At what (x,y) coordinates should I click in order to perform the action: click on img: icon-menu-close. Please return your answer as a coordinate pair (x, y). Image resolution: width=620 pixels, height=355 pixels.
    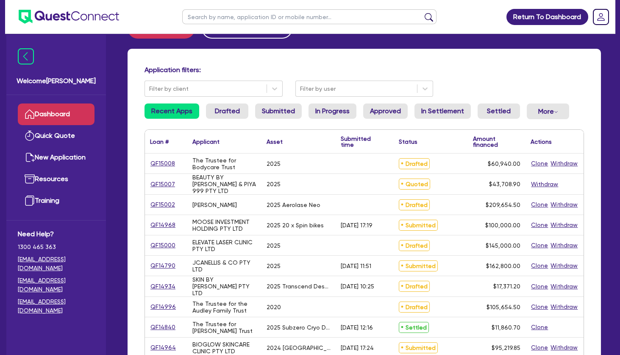
    Looking at the image, I should click on (26, 56).